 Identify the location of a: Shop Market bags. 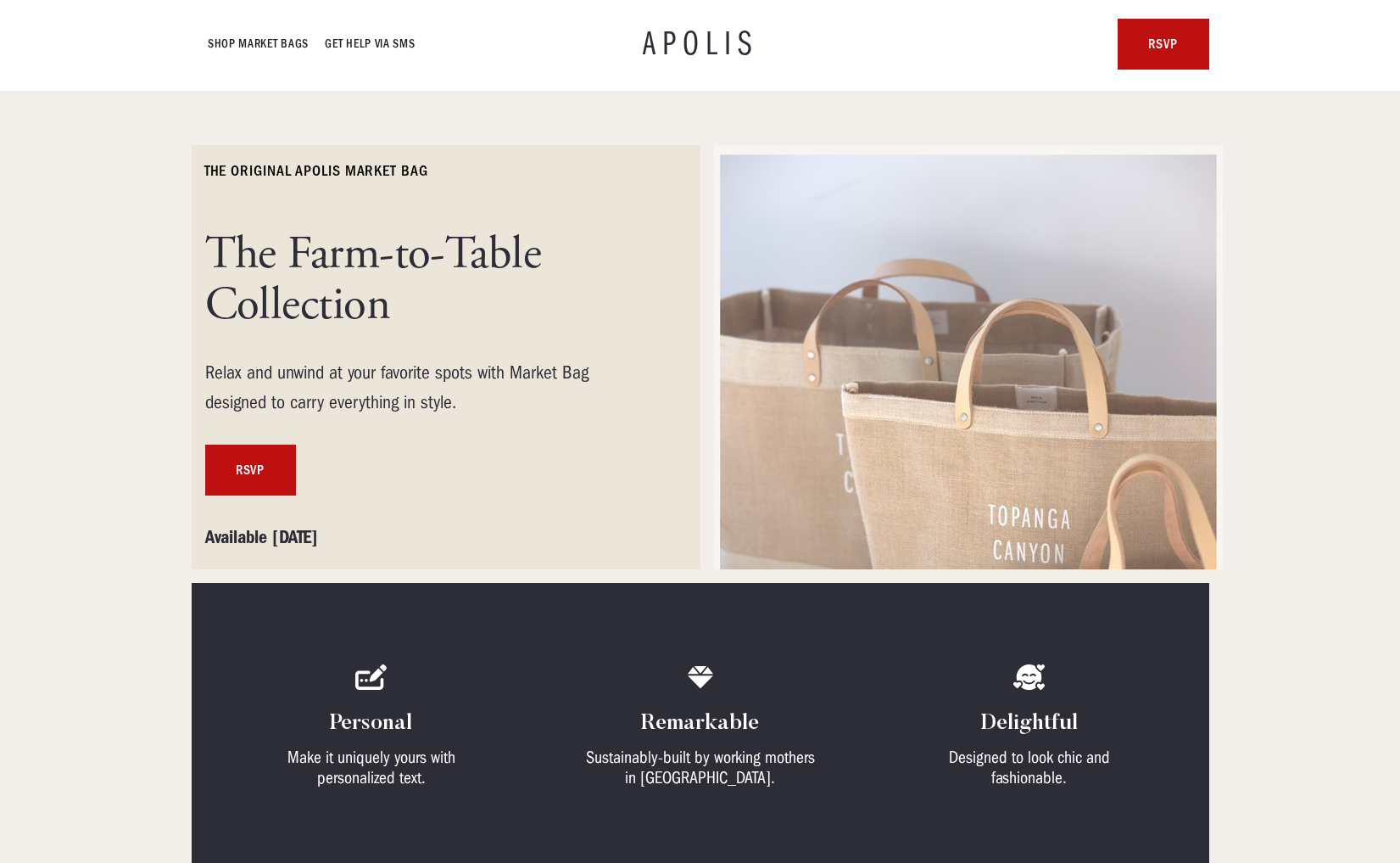
(259, 44).